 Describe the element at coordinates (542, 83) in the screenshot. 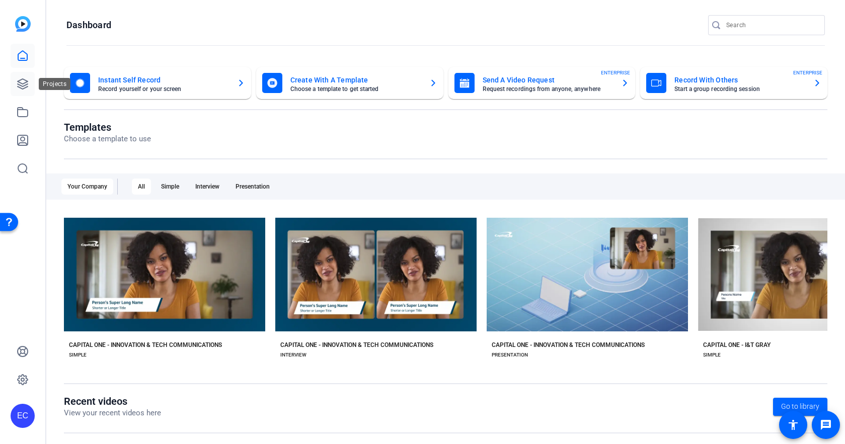

I see `button: Send A Video RequestRequest recordings from anyone, anywhereENTERPRISE` at that location.